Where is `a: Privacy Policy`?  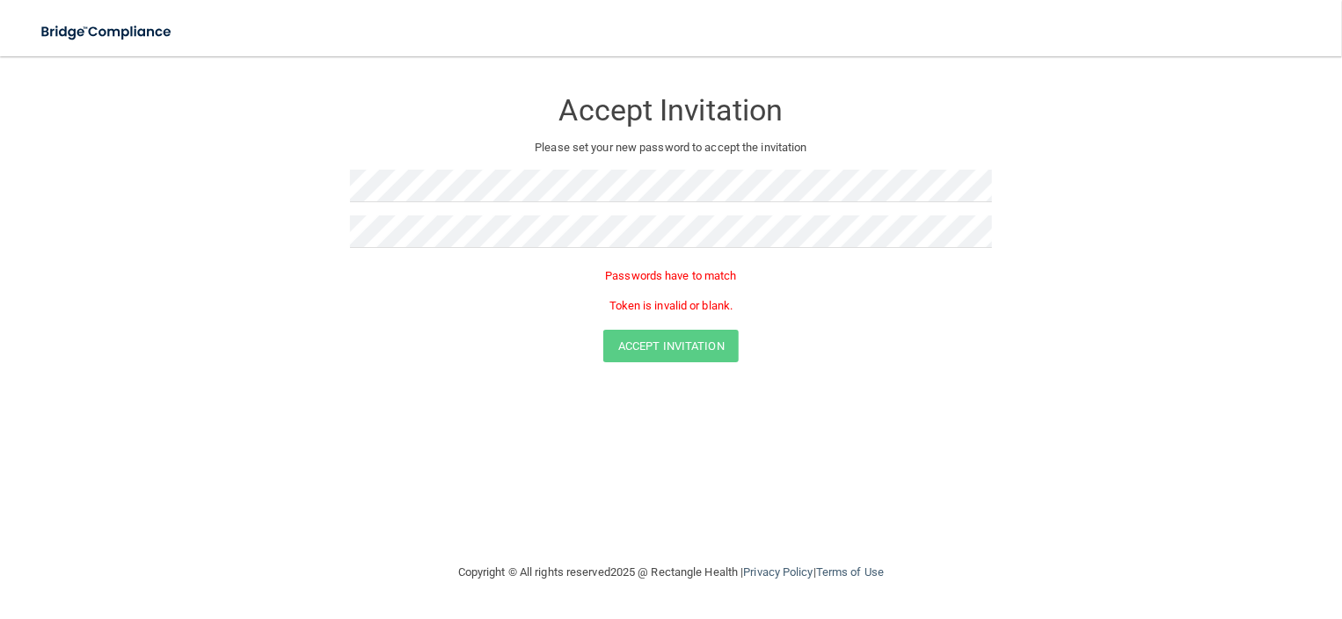 a: Privacy Policy is located at coordinates (777, 572).